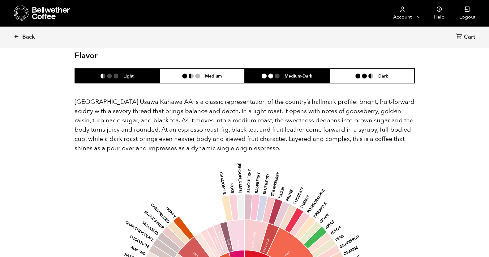 The height and width of the screenshot is (257, 489). What do you see at coordinates (383, 76) in the screenshot?
I see `h6: Dark` at bounding box center [383, 76].